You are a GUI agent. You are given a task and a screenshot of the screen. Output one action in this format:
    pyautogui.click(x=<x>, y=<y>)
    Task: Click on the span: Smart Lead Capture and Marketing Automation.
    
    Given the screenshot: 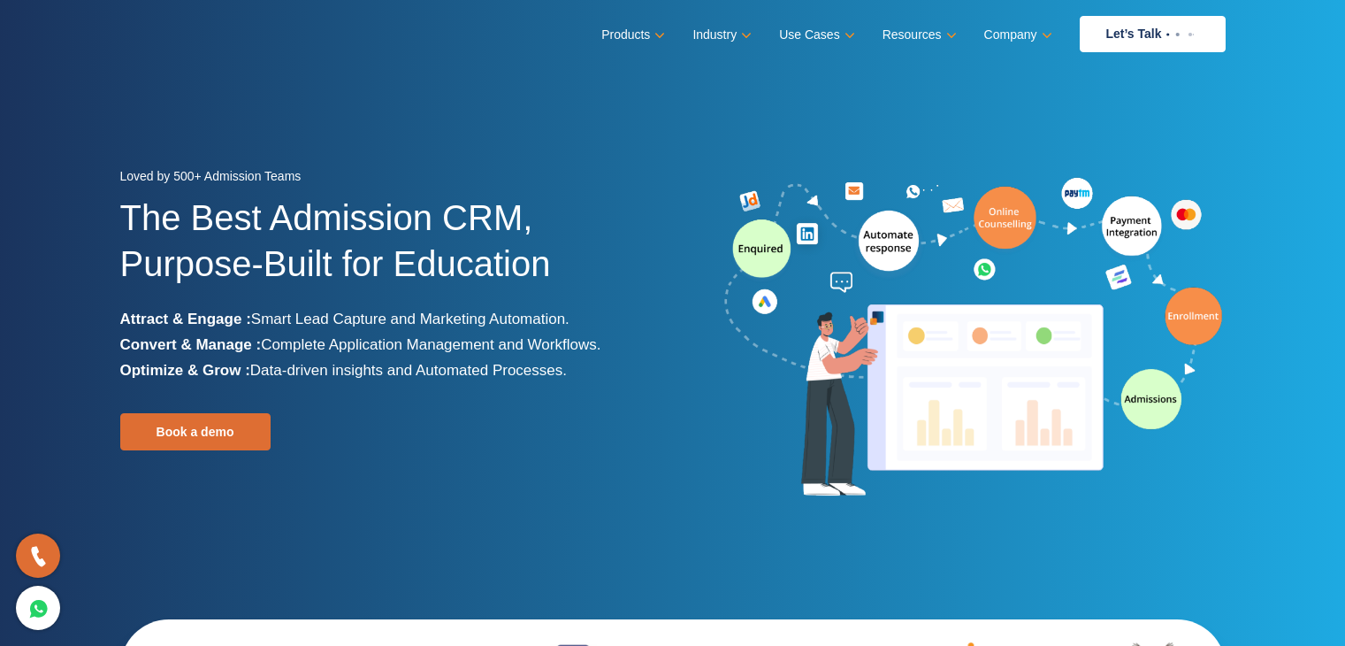 What is the action you would take?
    pyautogui.click(x=410, y=318)
    